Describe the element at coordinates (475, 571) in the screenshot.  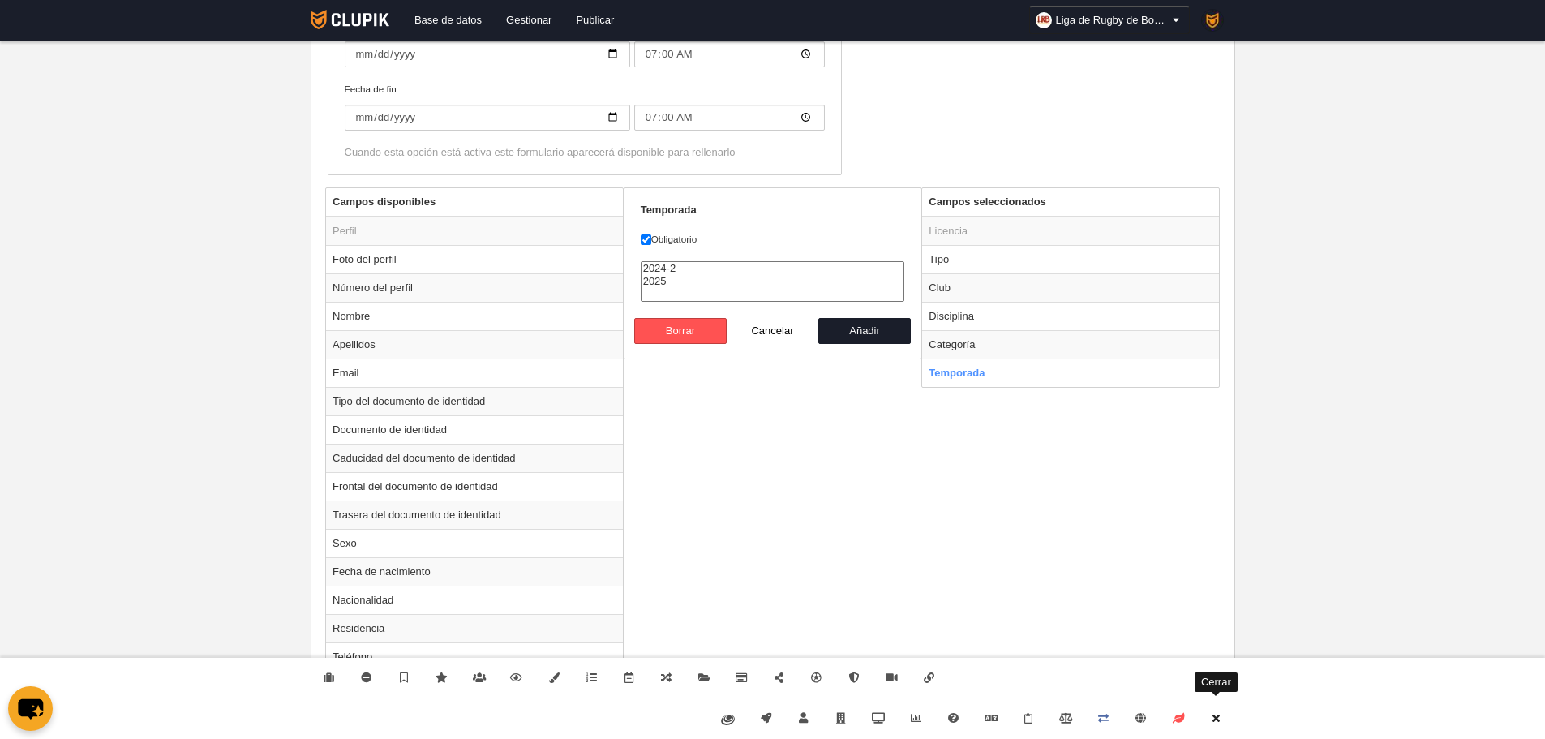
I see `td: Fecha de nacimiento` at that location.